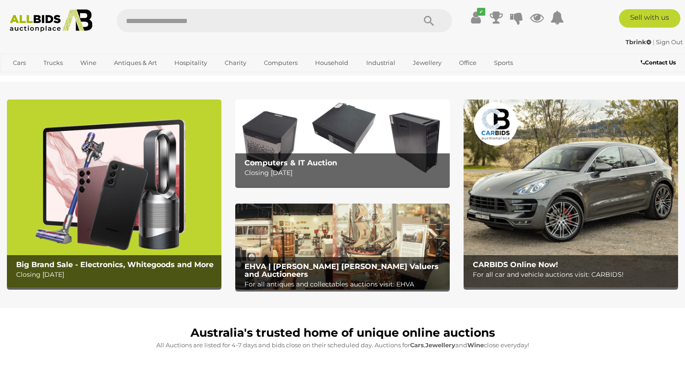 The width and height of the screenshot is (685, 368). What do you see at coordinates (639, 42) in the screenshot?
I see `a: Tbrink` at bounding box center [639, 42].